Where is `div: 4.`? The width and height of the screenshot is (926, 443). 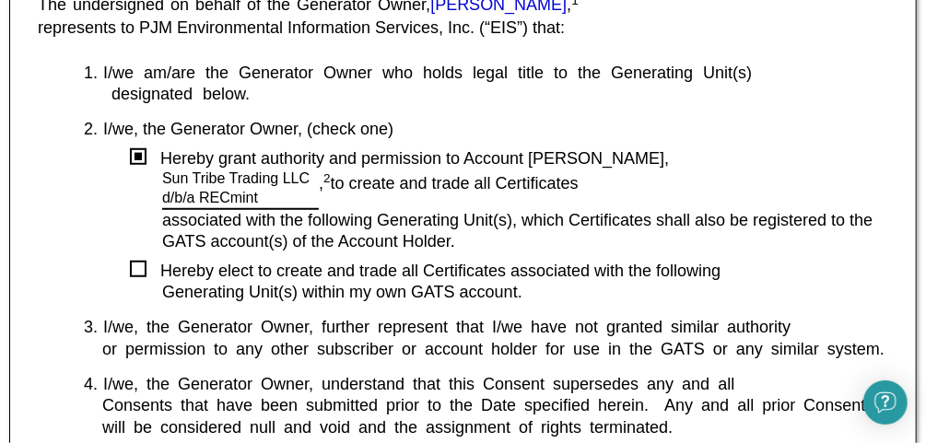
div: 4. is located at coordinates (90, 384).